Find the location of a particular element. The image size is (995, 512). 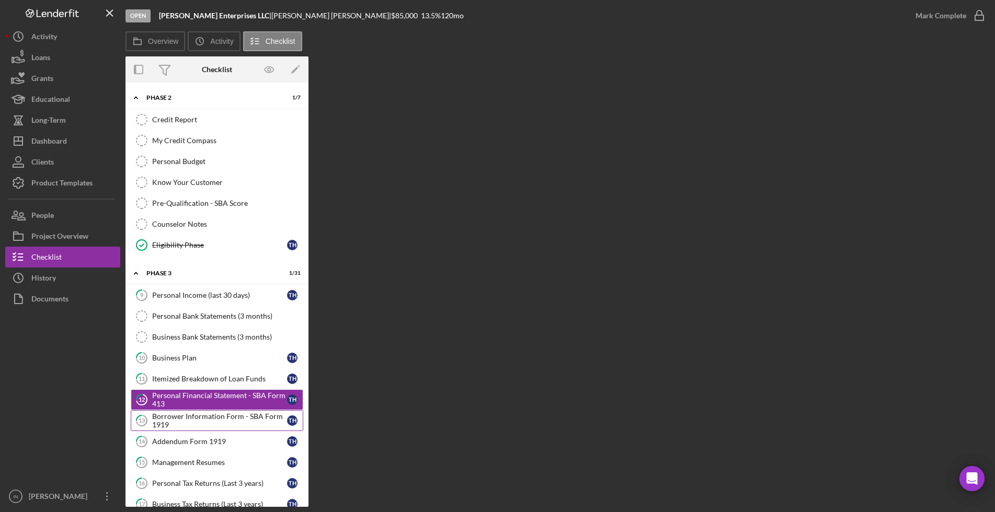

button: Grants is located at coordinates (63, 78).